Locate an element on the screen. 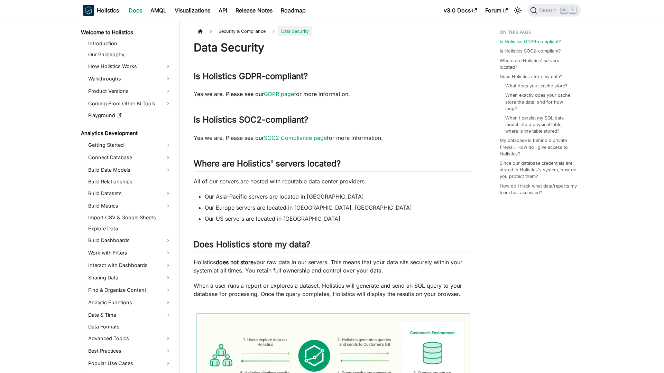 Image resolution: width=664 pixels, height=373 pixels. a: Roadmap is located at coordinates (293, 10).